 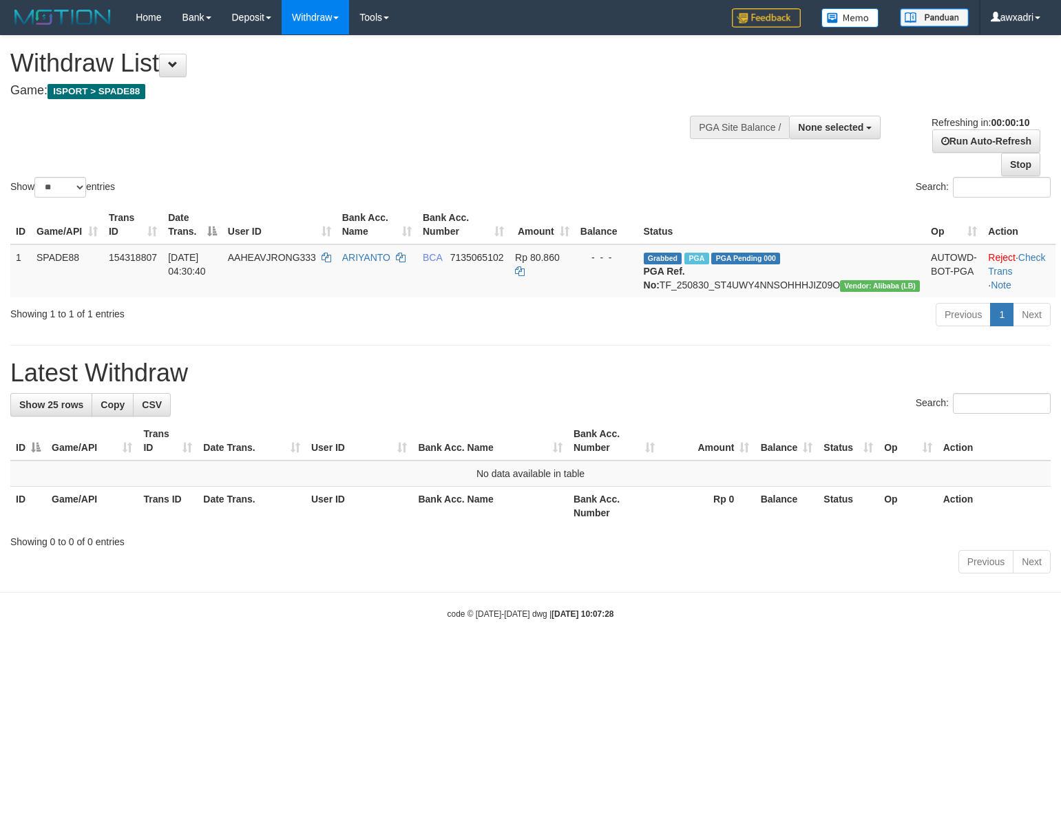 What do you see at coordinates (251, 506) in the screenshot?
I see `th: Date Trans.` at bounding box center [251, 506].